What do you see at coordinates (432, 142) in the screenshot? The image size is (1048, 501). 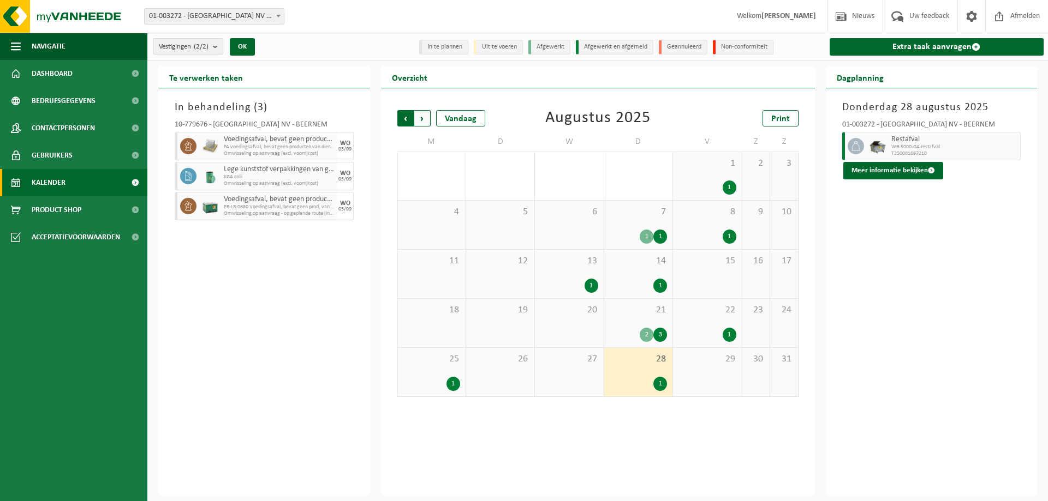 I see `td: M` at bounding box center [432, 142].